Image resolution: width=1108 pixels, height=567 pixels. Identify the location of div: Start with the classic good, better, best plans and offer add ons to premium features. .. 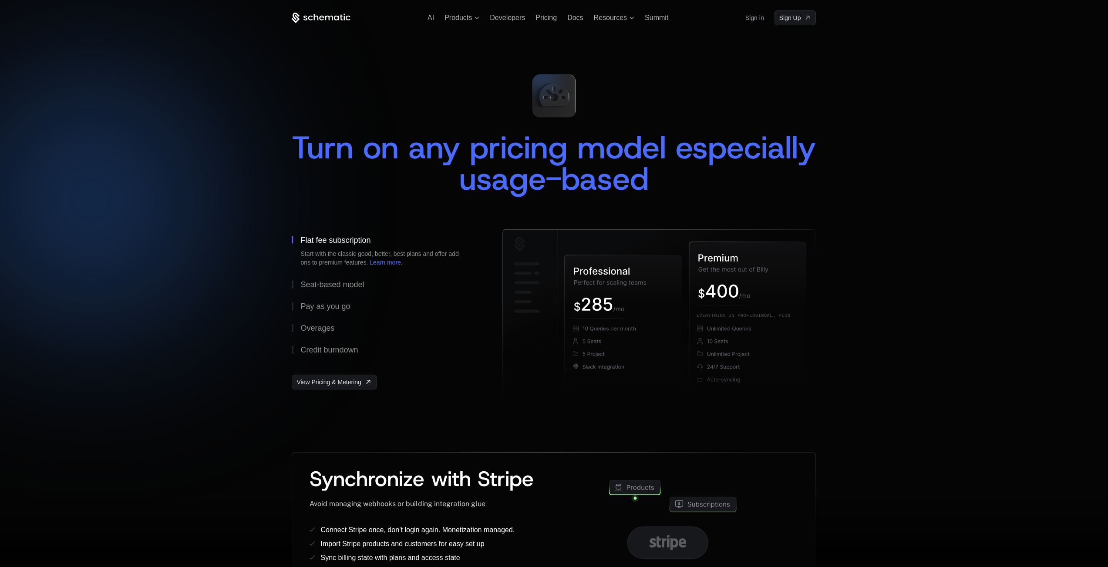
(383, 258).